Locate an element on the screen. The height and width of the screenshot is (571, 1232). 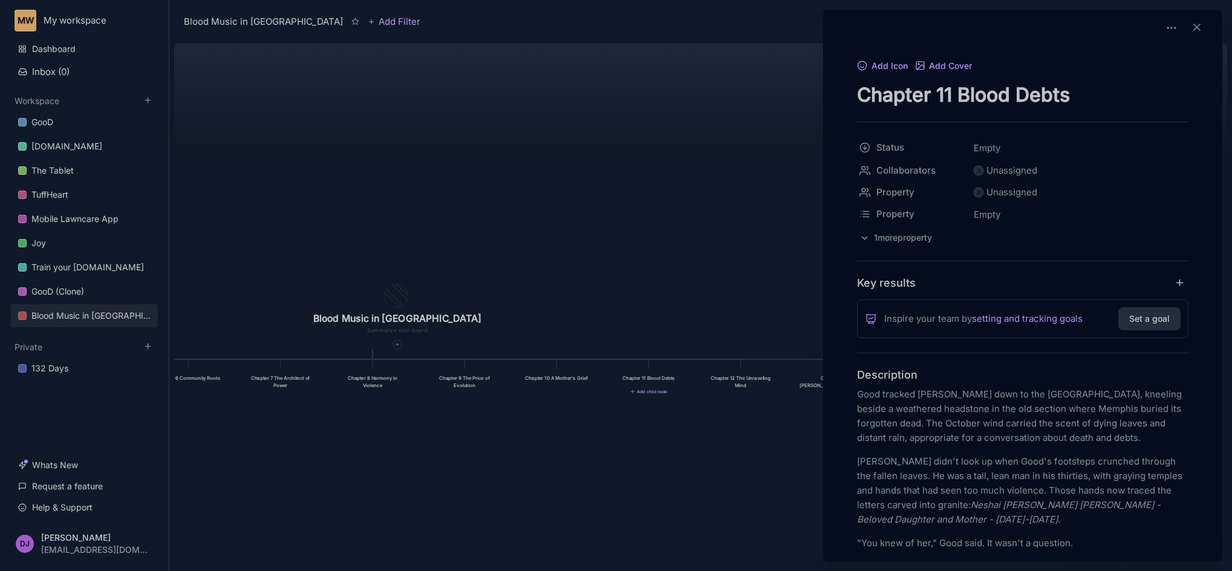
div: PropertyEmpty is located at coordinates (1023, 215).